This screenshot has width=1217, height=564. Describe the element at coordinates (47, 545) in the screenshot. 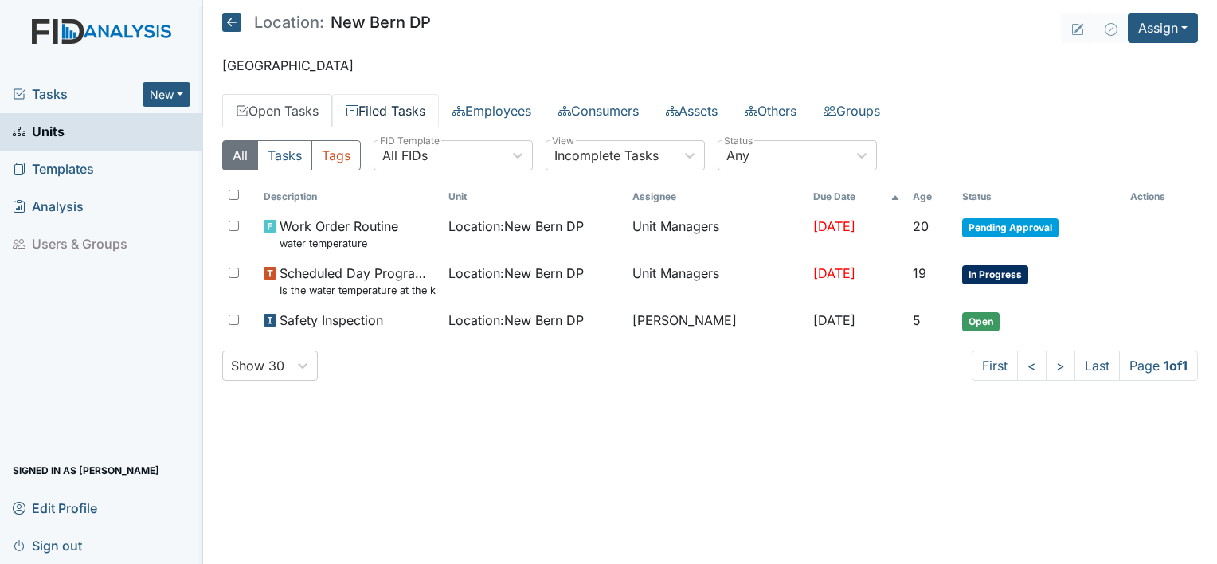

I see `span: Sign out` at that location.